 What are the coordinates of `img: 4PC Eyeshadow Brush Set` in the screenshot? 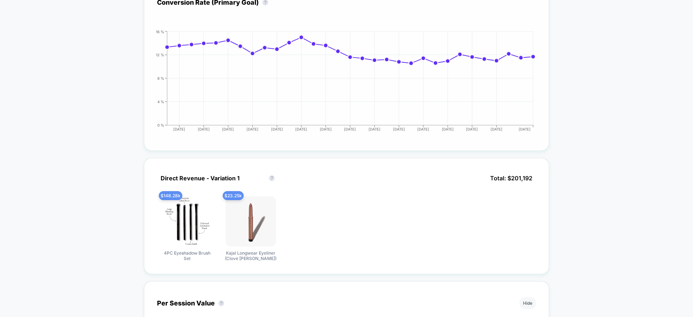 It's located at (187, 222).